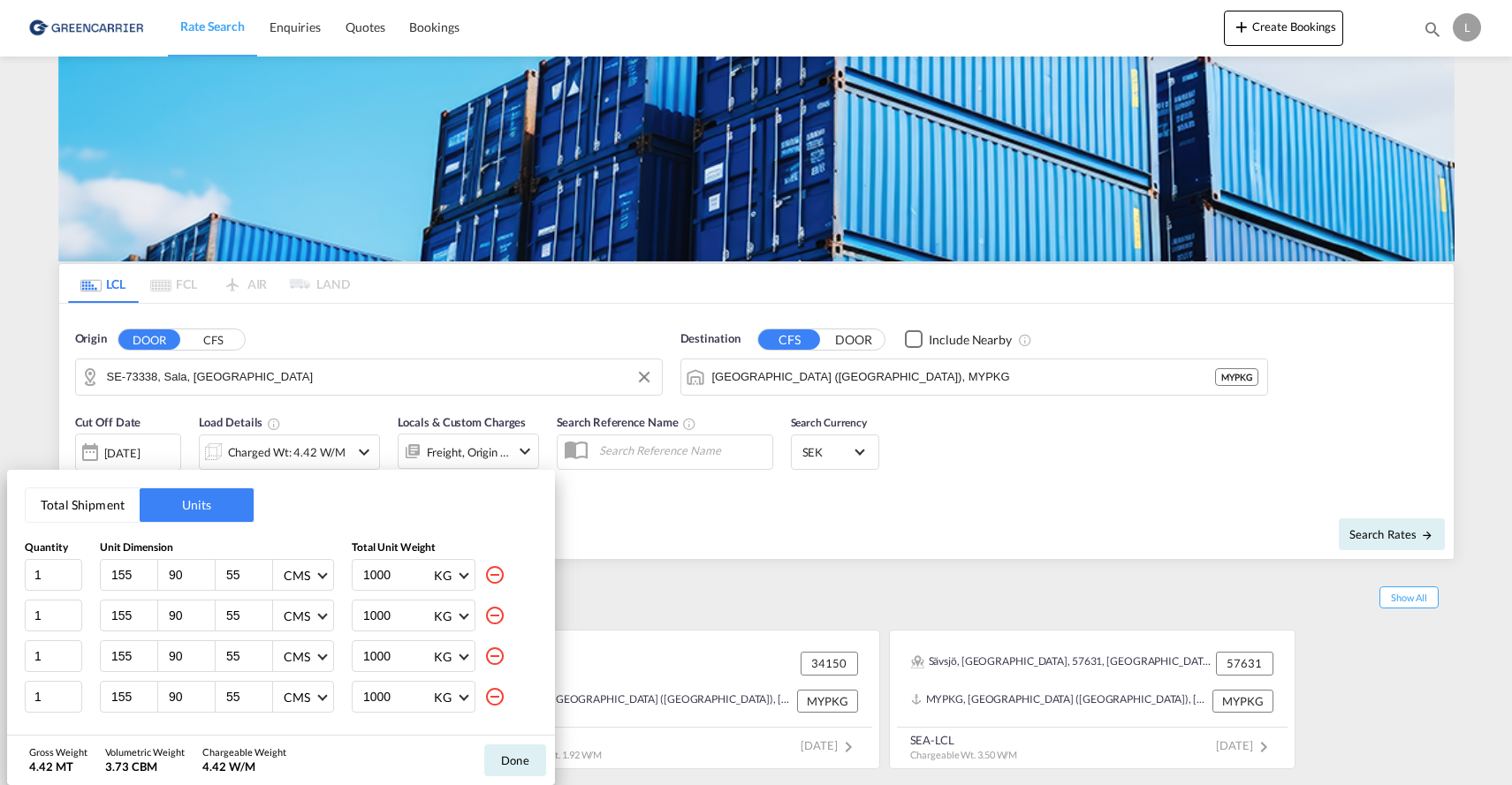  Describe the element at coordinates (145, 767) in the screenshot. I see `div: 3.73 CBM` at that location.